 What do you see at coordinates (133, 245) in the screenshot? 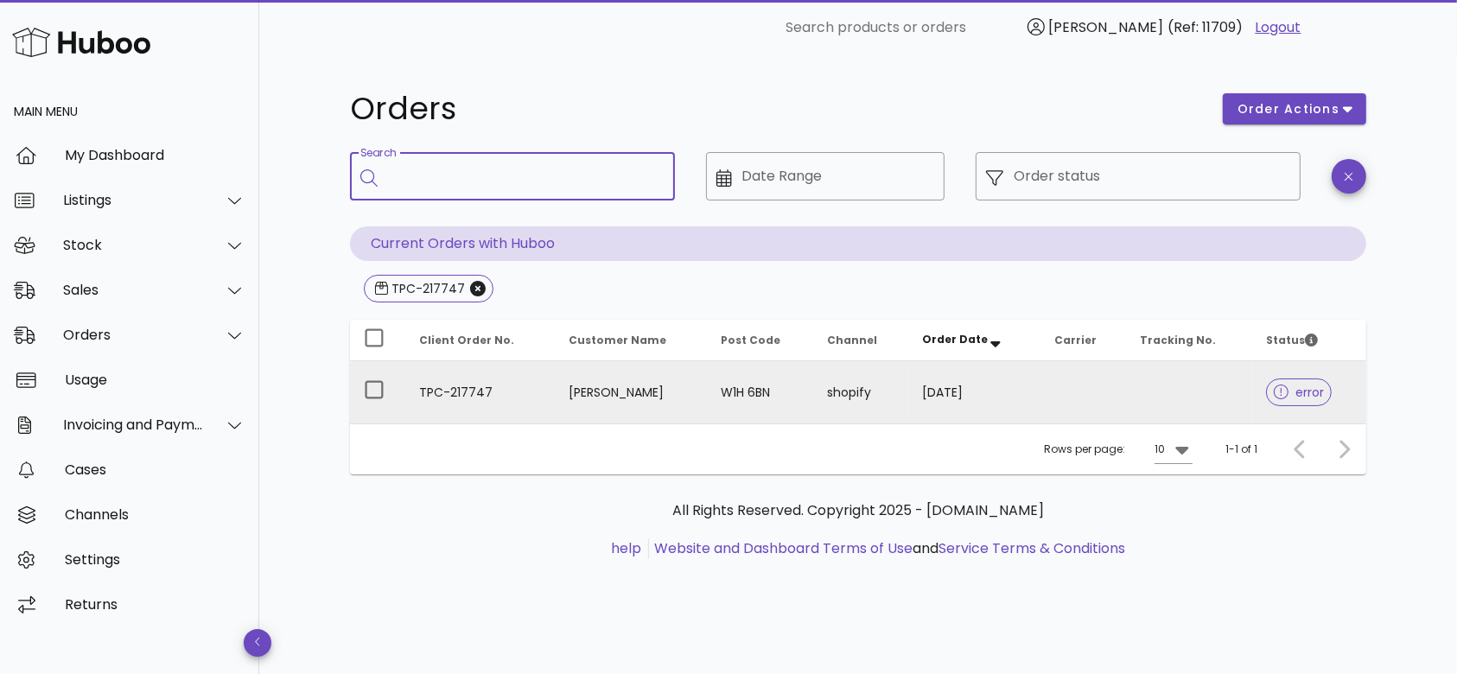
I see `div: Stock` at bounding box center [133, 245].